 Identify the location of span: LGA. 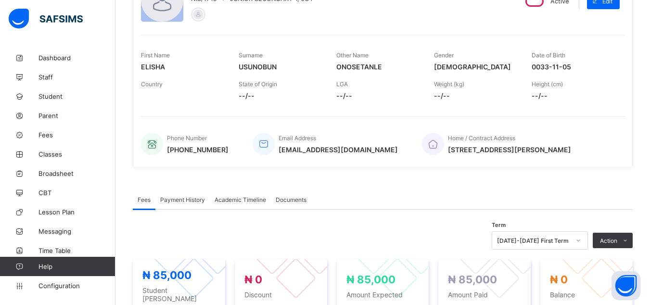
(342, 84).